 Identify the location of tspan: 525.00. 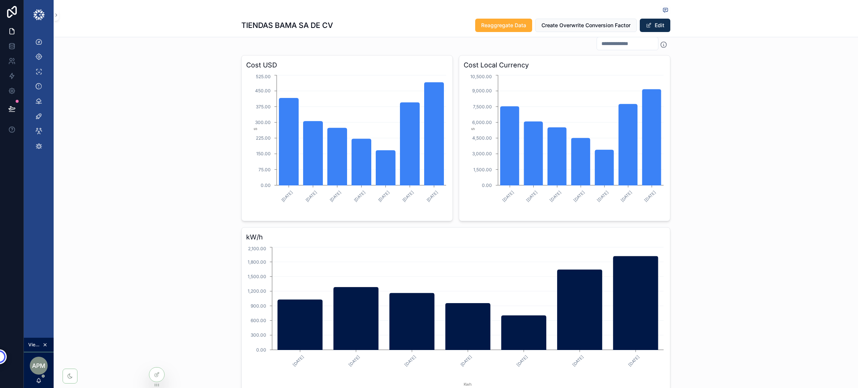
(263, 76).